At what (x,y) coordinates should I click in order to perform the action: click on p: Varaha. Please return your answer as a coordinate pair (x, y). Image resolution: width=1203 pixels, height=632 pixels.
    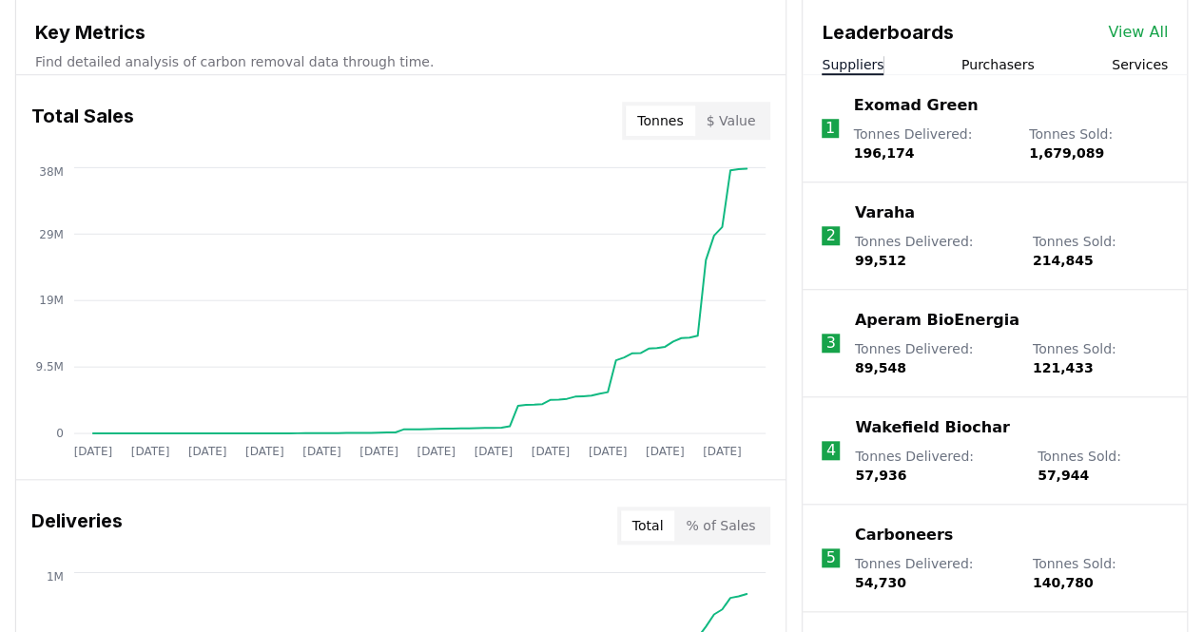
    Looking at the image, I should click on (884, 213).